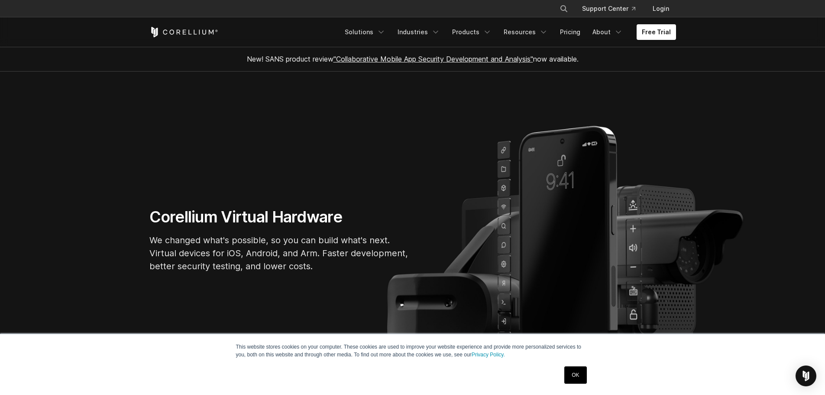 The image size is (825, 395). What do you see at coordinates (279, 253) in the screenshot?
I see `p: We changed what's possible, so you can build what's next. Virtual devices for iOS, Android, and A...` at bounding box center [279, 253].